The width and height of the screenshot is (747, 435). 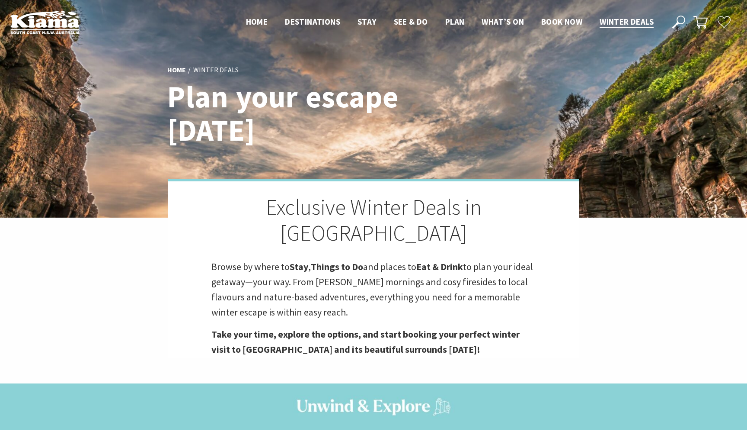 I want to click on span: Plan, so click(x=455, y=22).